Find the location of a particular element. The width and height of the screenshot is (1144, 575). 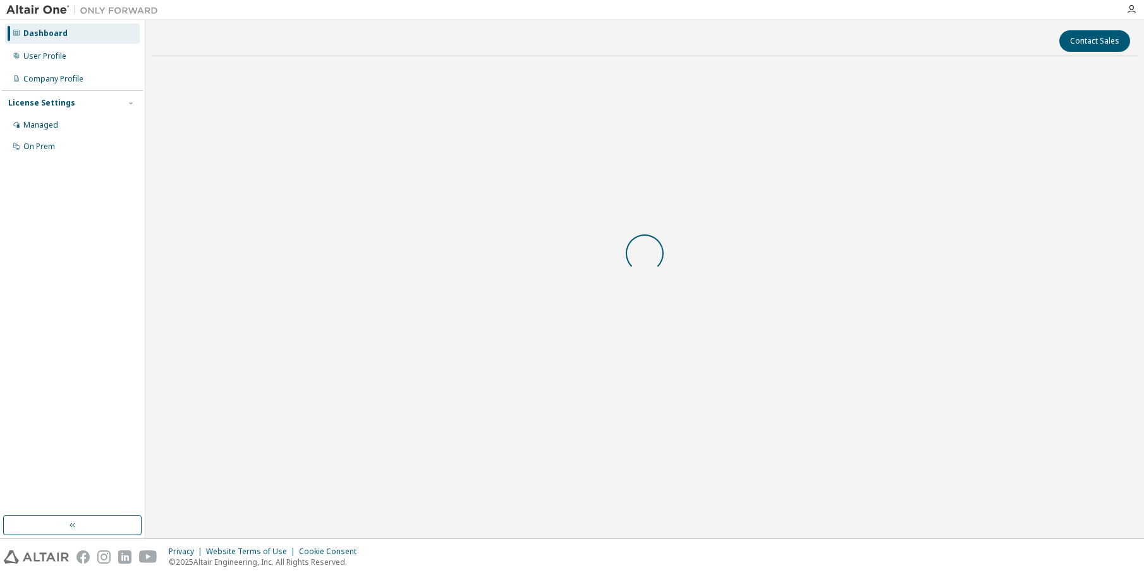

div: Company Profile is located at coordinates (53, 79).